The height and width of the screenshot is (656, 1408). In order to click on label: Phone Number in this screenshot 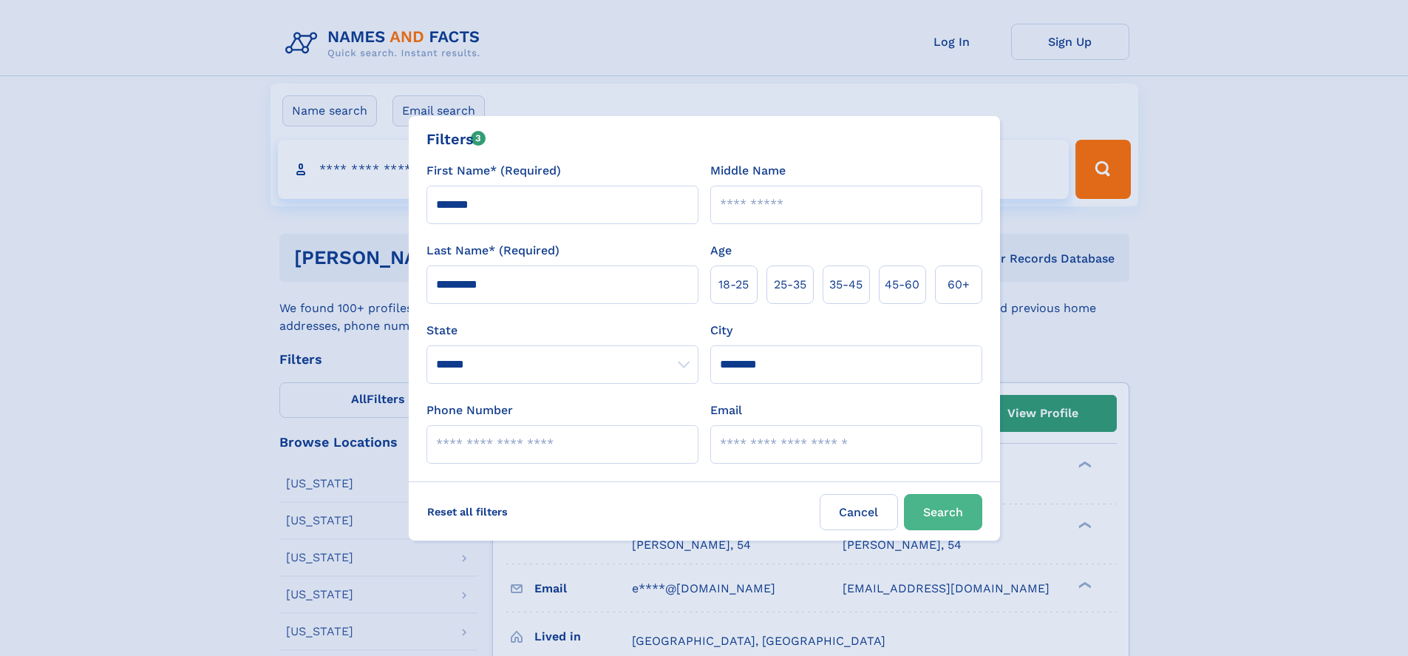, I will do `click(469, 410)`.